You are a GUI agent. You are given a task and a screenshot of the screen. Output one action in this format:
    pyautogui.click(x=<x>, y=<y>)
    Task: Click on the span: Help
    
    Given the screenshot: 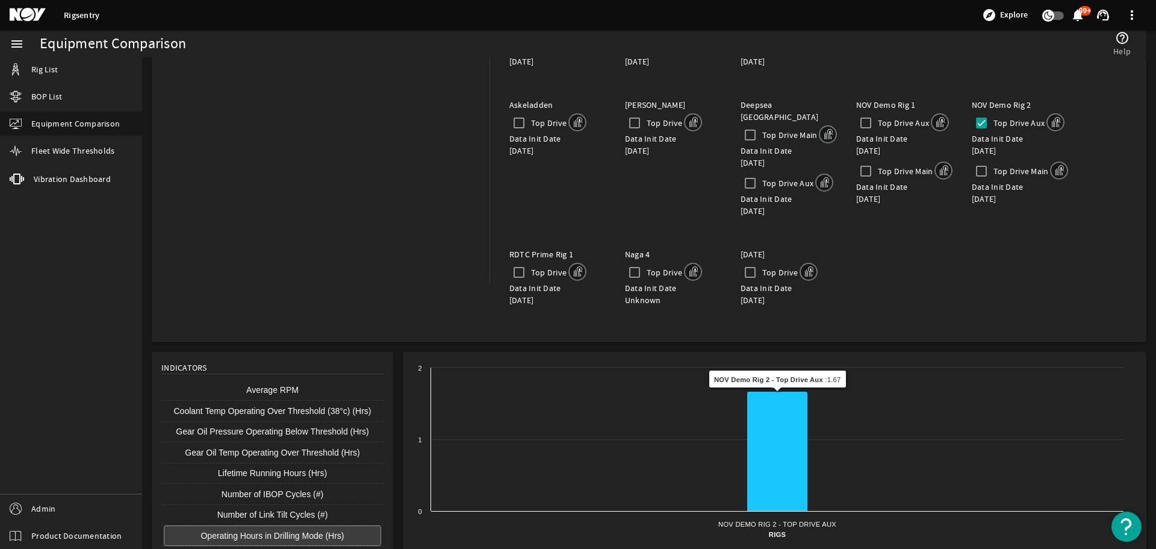 What is the action you would take?
    pyautogui.click(x=1122, y=51)
    